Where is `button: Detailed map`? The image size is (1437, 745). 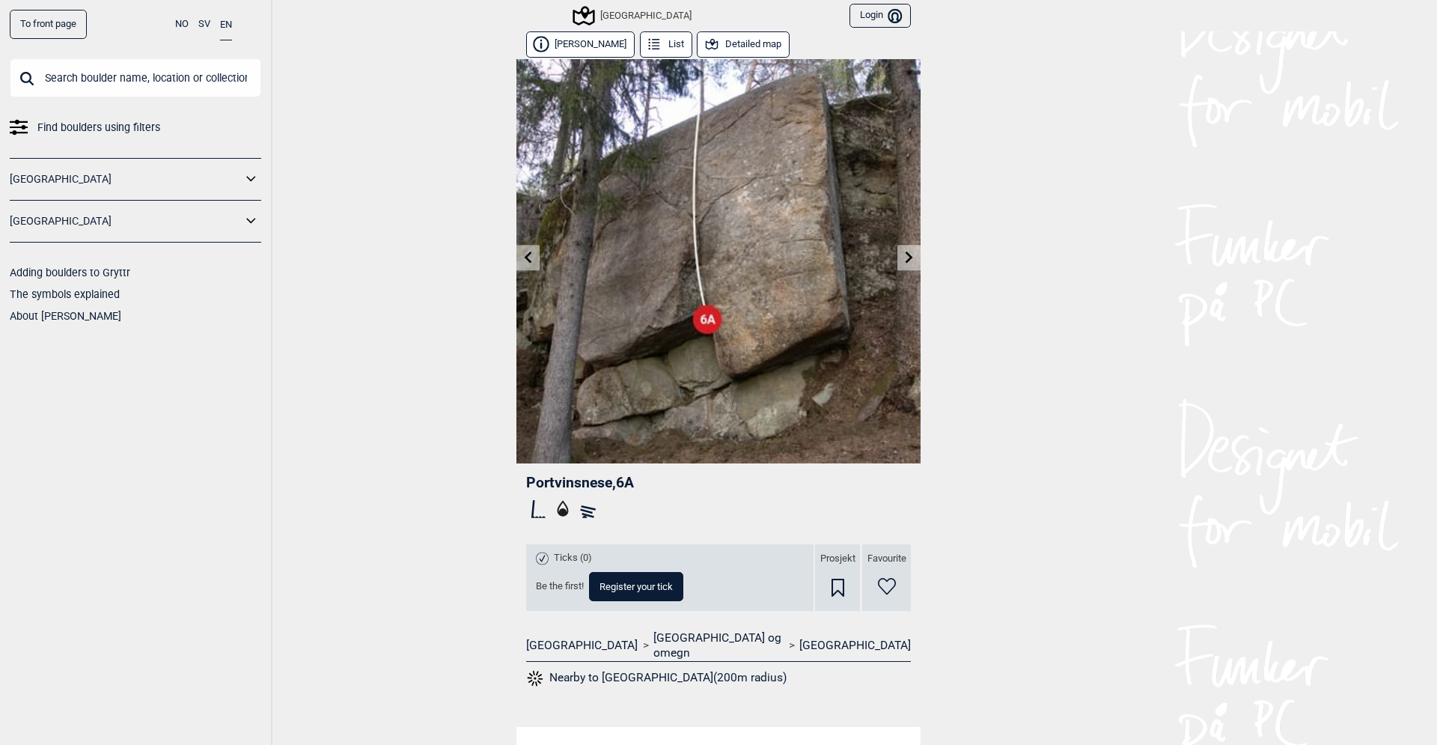 button: Detailed map is located at coordinates (743, 44).